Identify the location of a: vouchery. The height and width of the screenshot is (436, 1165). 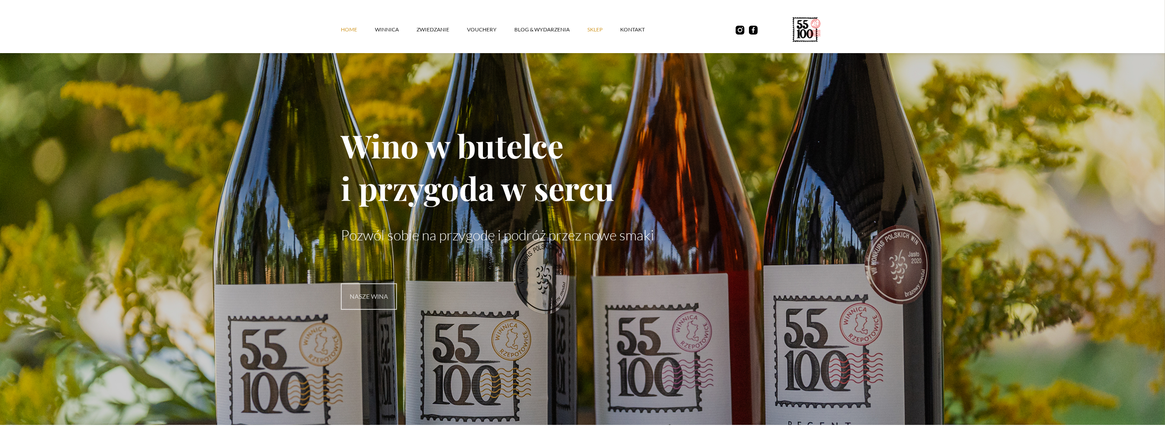
(490, 30).